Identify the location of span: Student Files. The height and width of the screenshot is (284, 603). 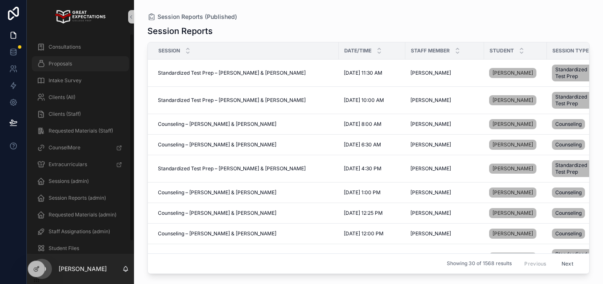
(64, 248).